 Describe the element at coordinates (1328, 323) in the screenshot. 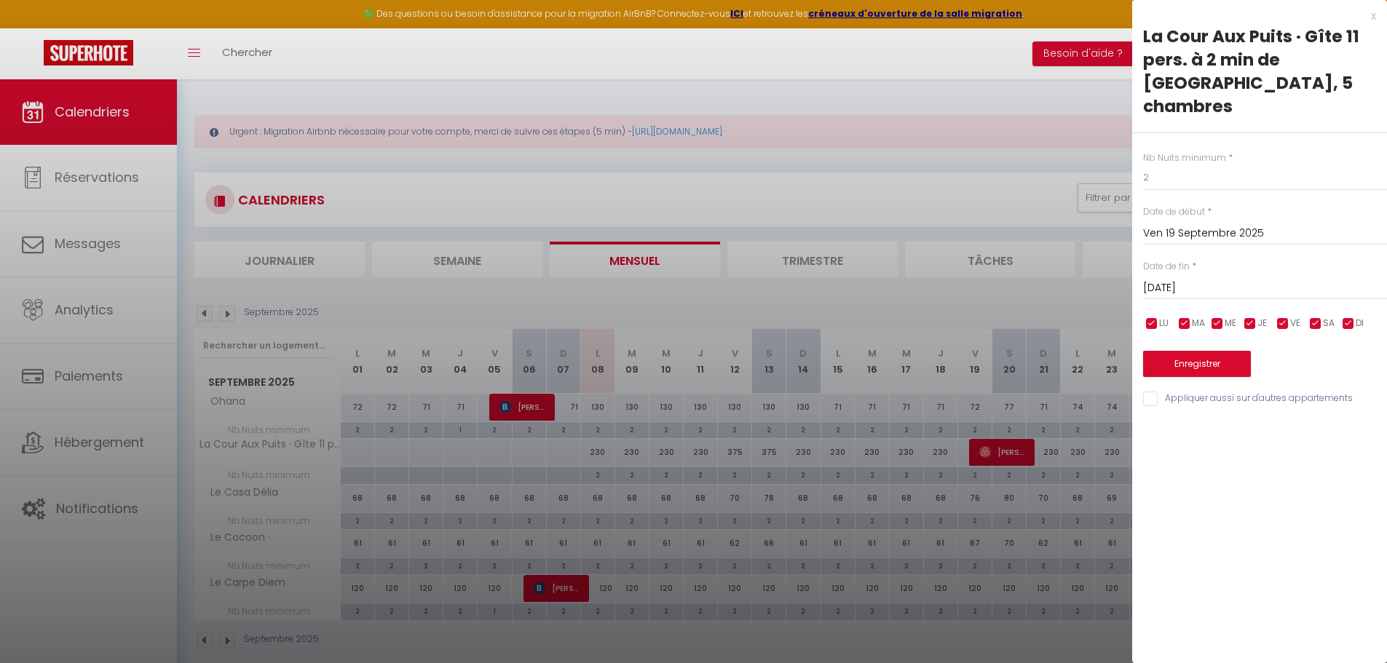

I see `span: SA` at that location.